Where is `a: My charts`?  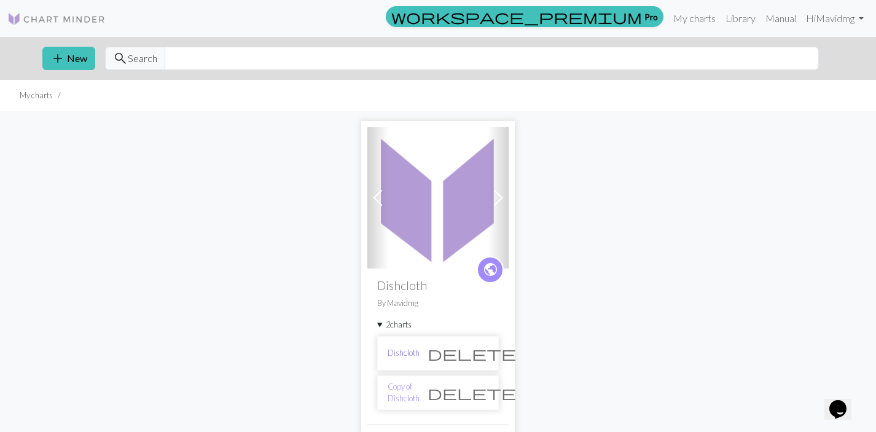
a: My charts is located at coordinates (694, 18).